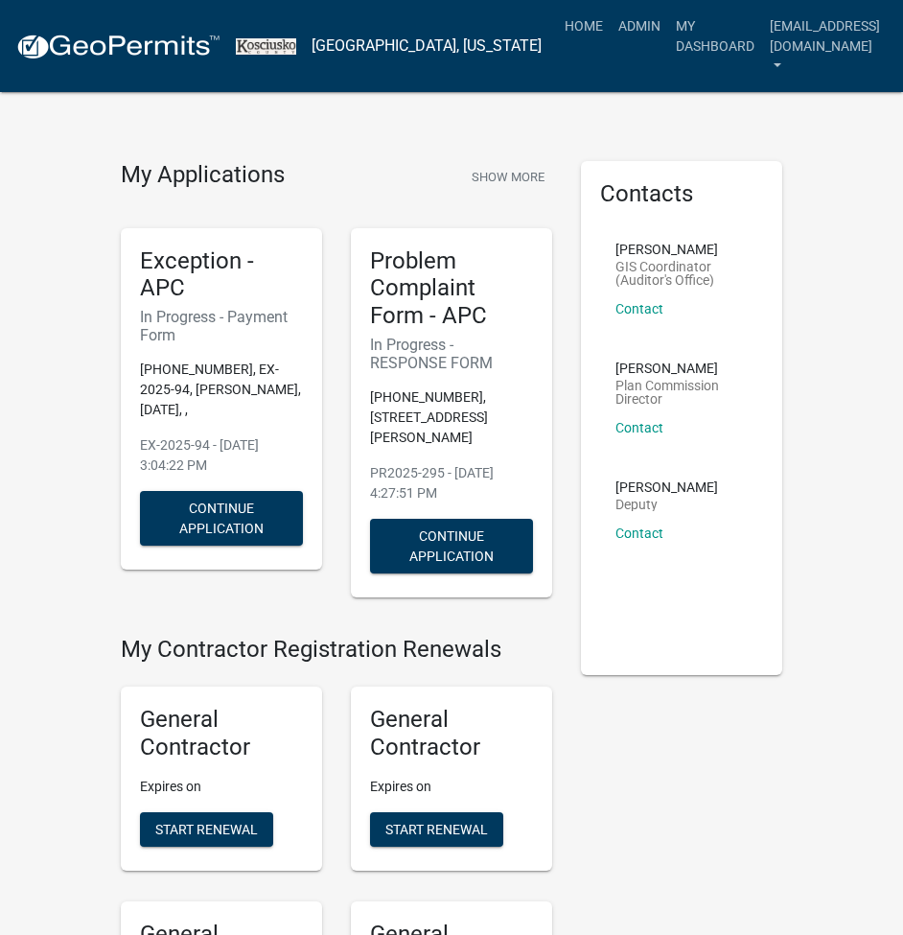 The width and height of the screenshot is (903, 935). What do you see at coordinates (666, 504) in the screenshot?
I see `p: Deputy` at bounding box center [666, 504].